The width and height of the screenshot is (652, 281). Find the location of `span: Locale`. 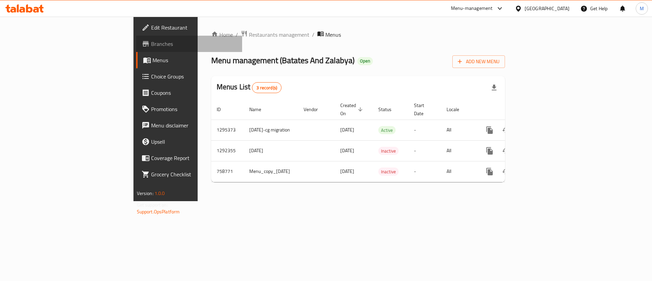

span: Locale is located at coordinates (457, 109).